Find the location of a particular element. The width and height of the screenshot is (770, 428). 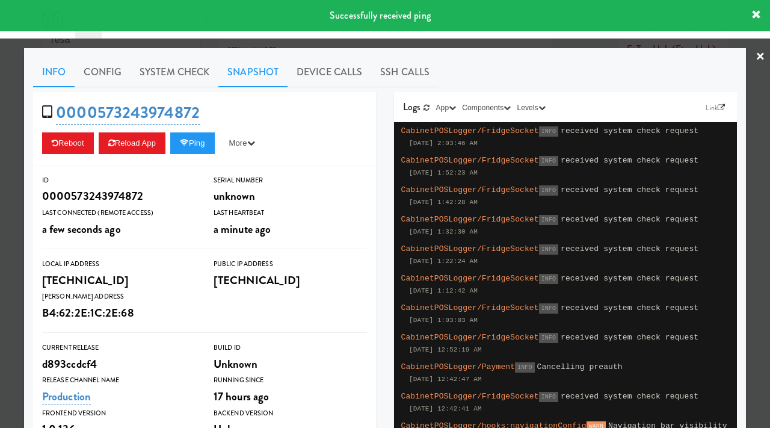

span: a minute ago is located at coordinates (242, 229).